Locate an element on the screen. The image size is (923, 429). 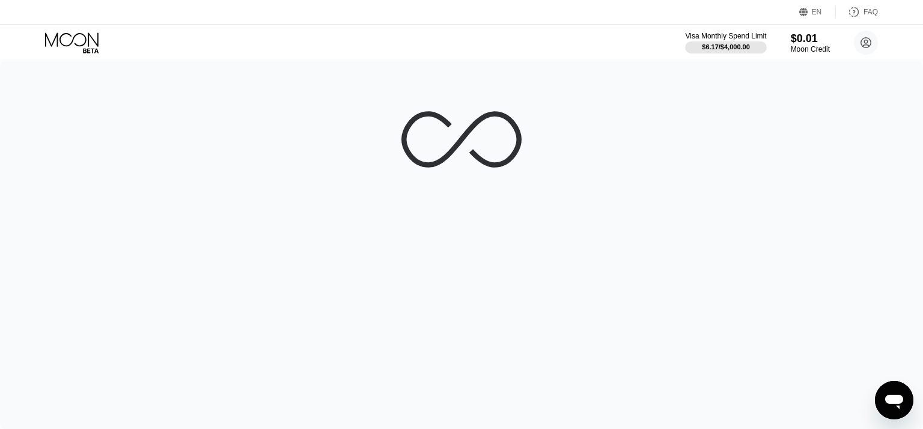
div: $0.01Moon Credit is located at coordinates (810, 43).